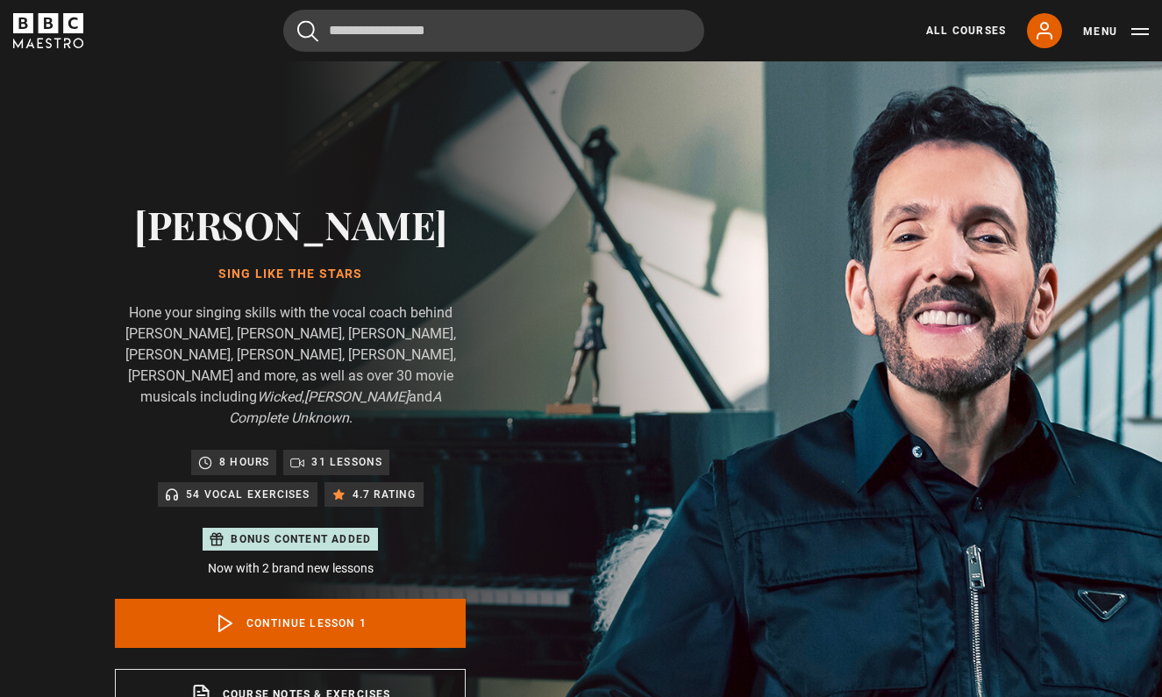 This screenshot has height=697, width=1162. What do you see at coordinates (966, 31) in the screenshot?
I see `a: All Courses` at bounding box center [966, 31].